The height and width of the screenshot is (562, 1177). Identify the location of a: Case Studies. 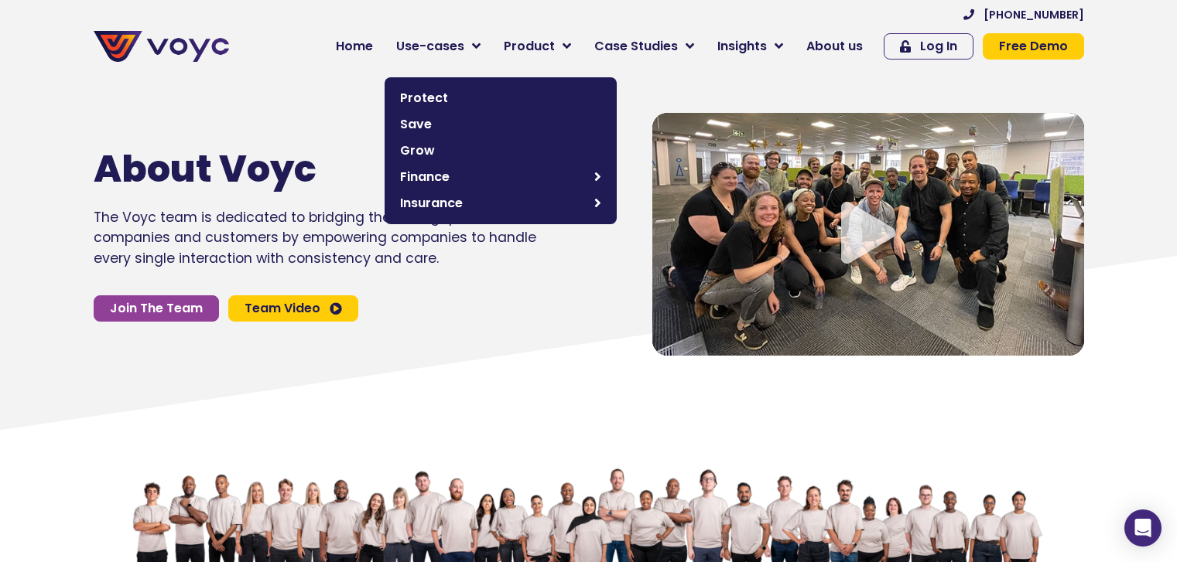
(644, 46).